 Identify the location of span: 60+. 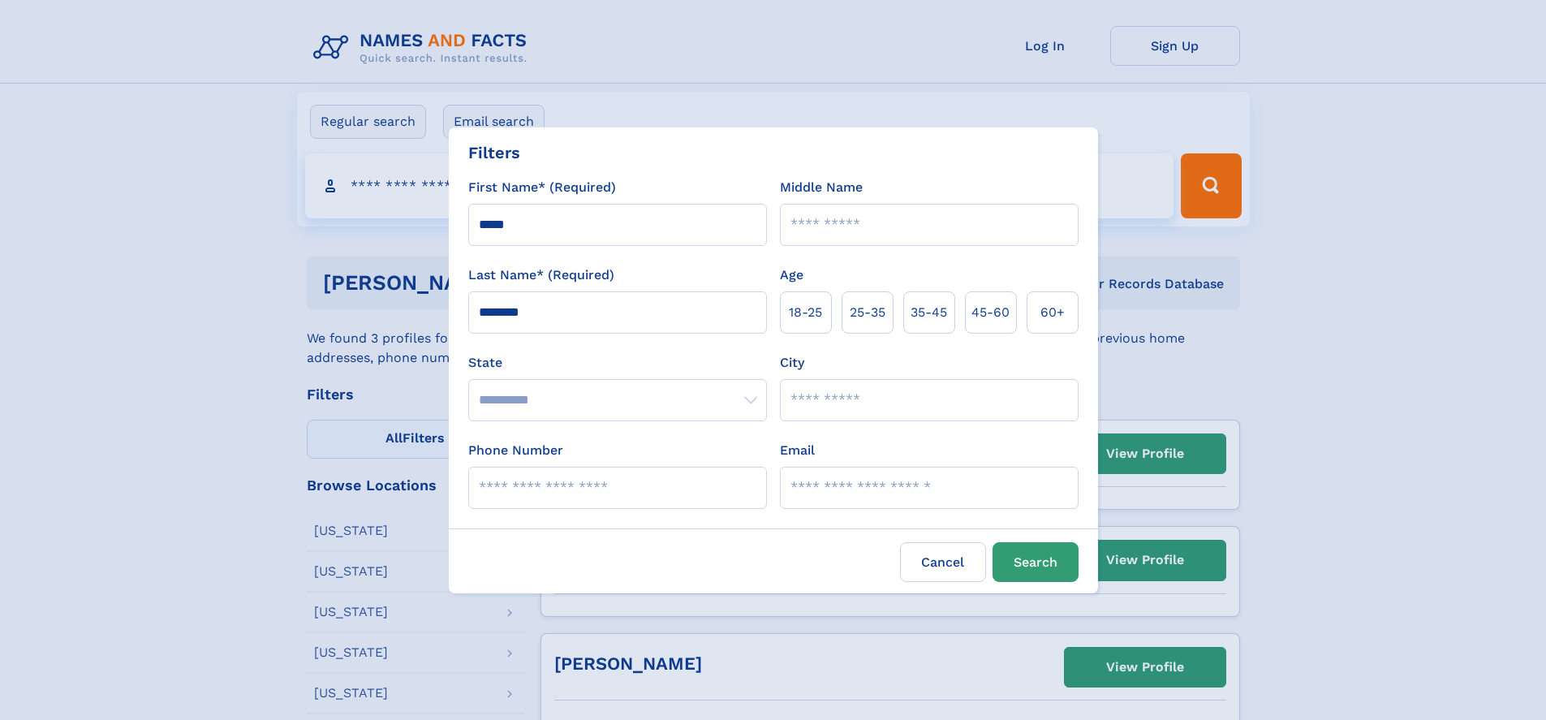
(1053, 312).